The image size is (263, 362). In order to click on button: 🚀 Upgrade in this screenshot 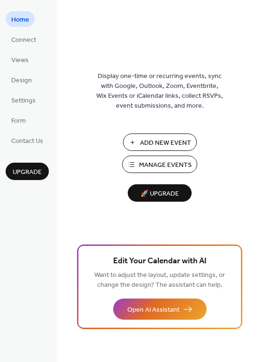, I will do `click(160, 193)`.